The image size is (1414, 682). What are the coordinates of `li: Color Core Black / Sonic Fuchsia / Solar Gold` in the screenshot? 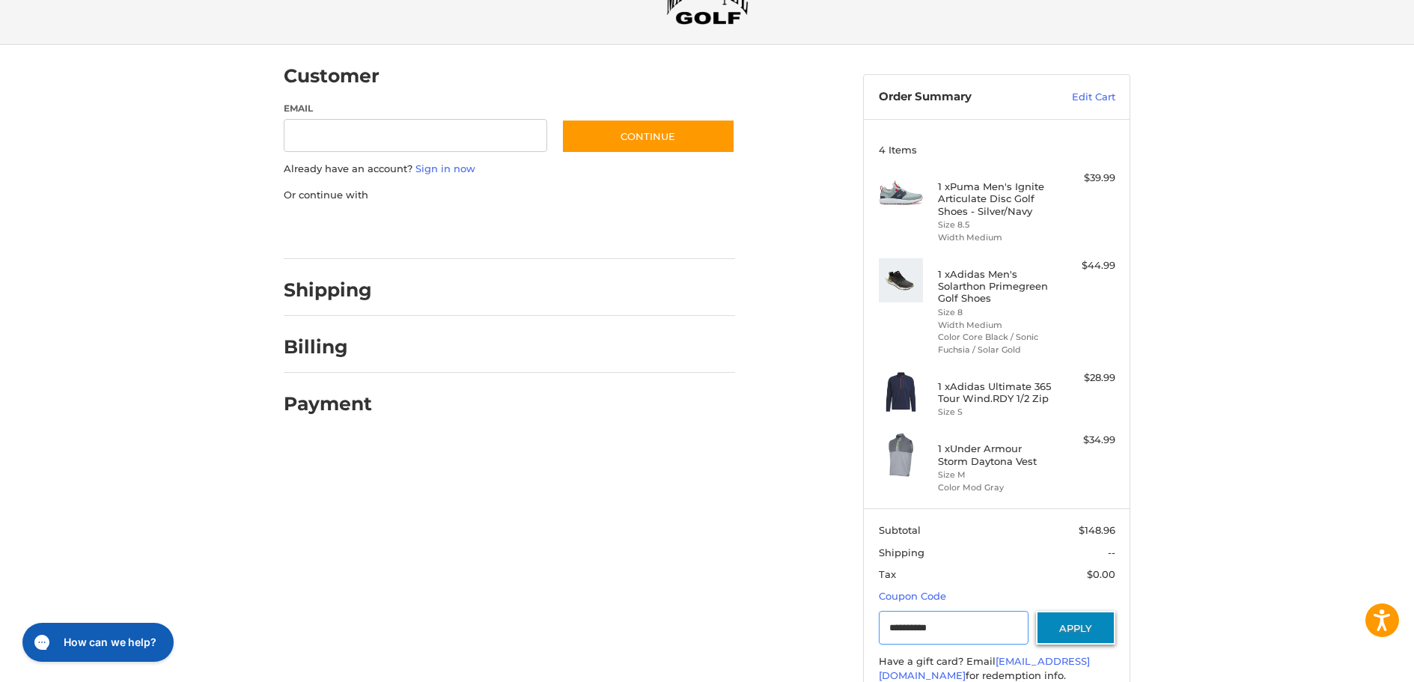 It's located at (995, 343).